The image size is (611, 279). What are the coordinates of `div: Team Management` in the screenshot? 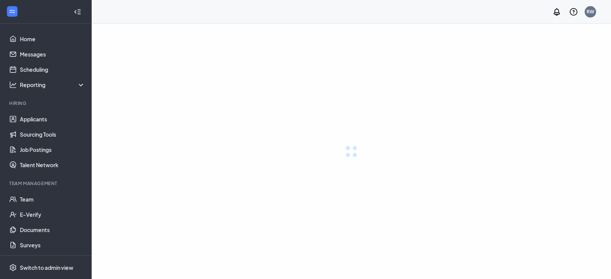 It's located at (46, 183).